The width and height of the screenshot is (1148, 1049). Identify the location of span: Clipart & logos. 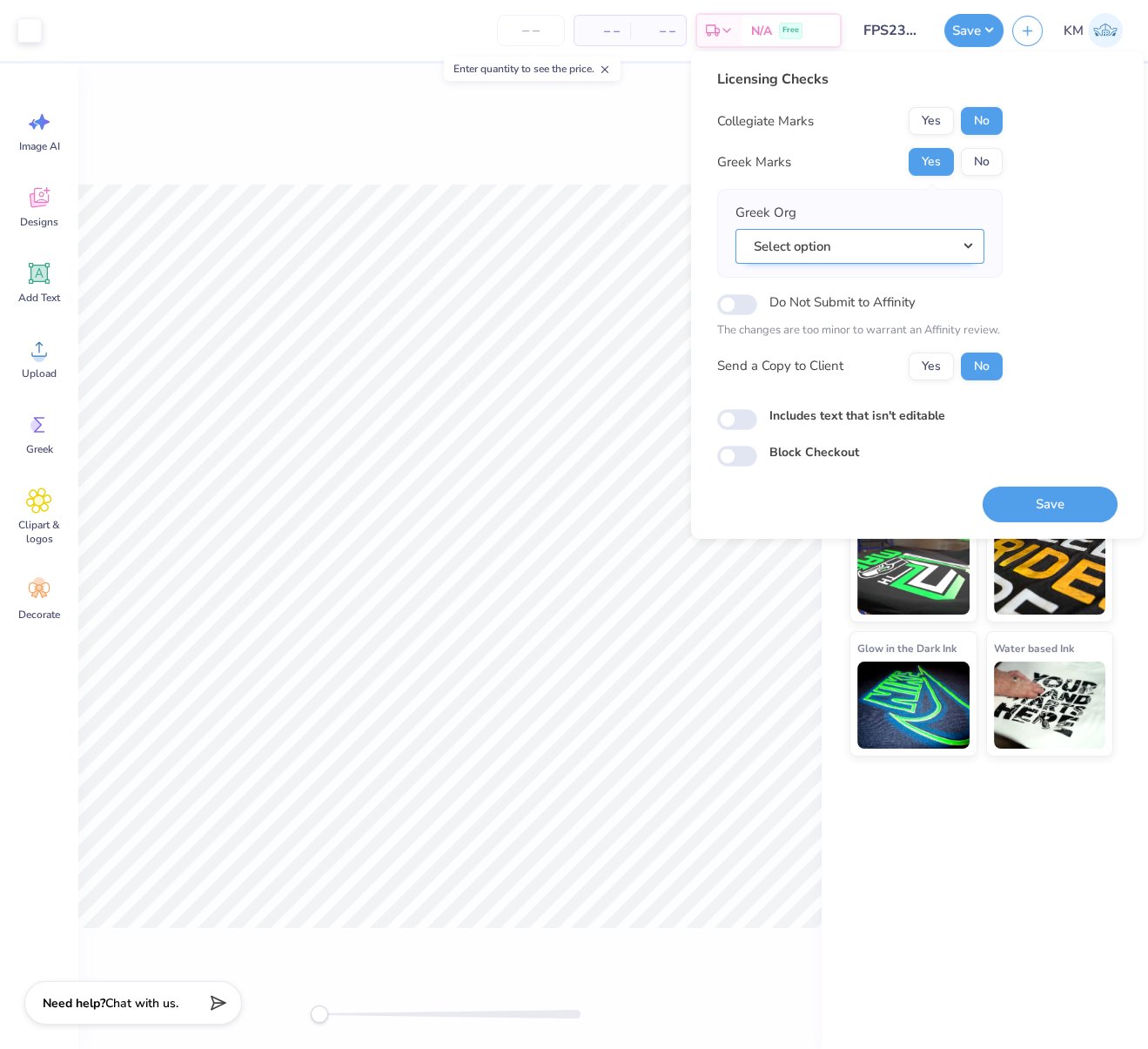
(39, 532).